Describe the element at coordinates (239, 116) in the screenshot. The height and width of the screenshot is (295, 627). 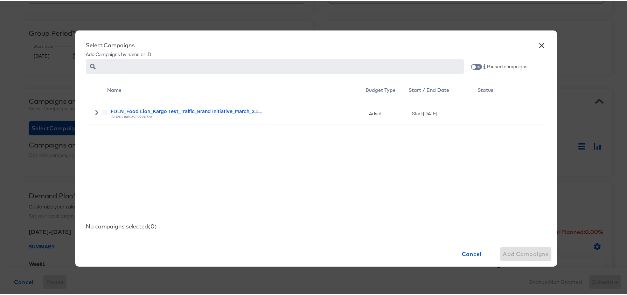
I see `div: ID: 120216856959220726` at that location.